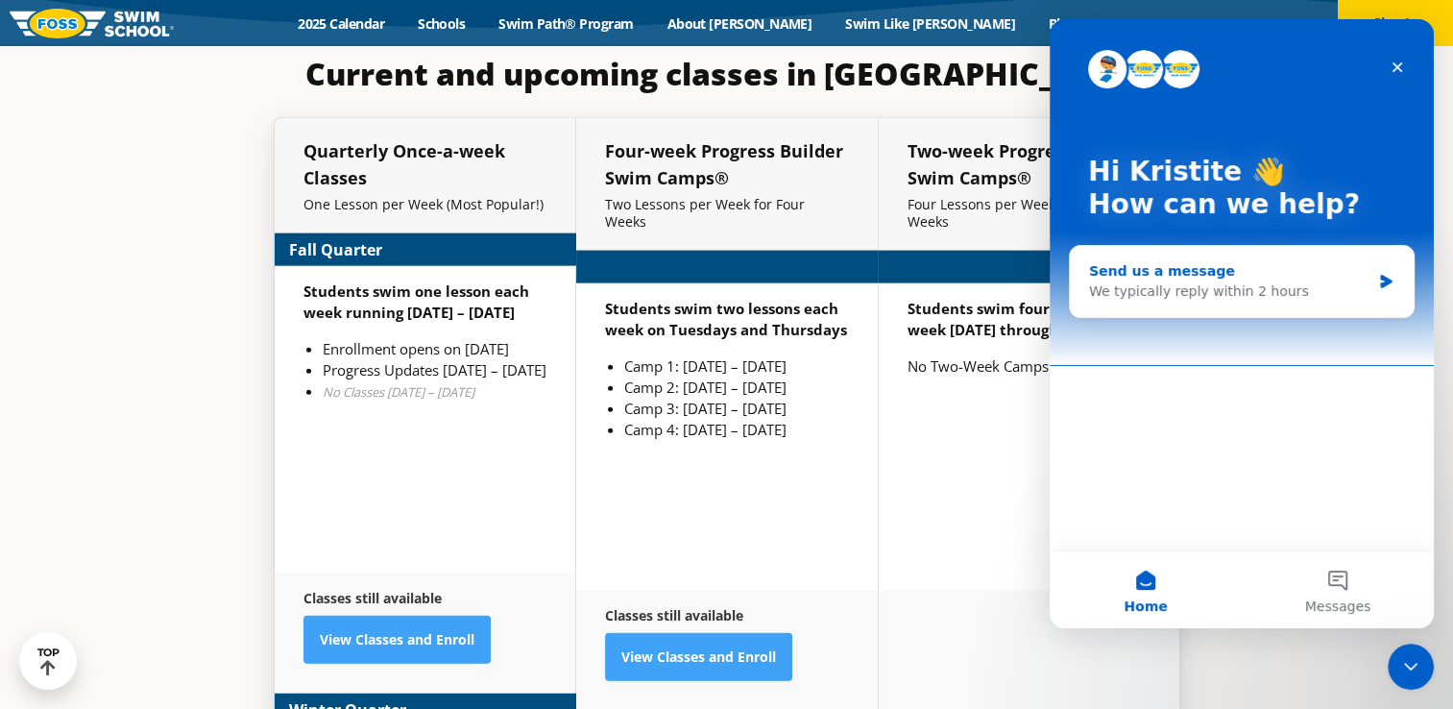  I want to click on p: No Two-Week Camps this Quarter, so click(1029, 366).